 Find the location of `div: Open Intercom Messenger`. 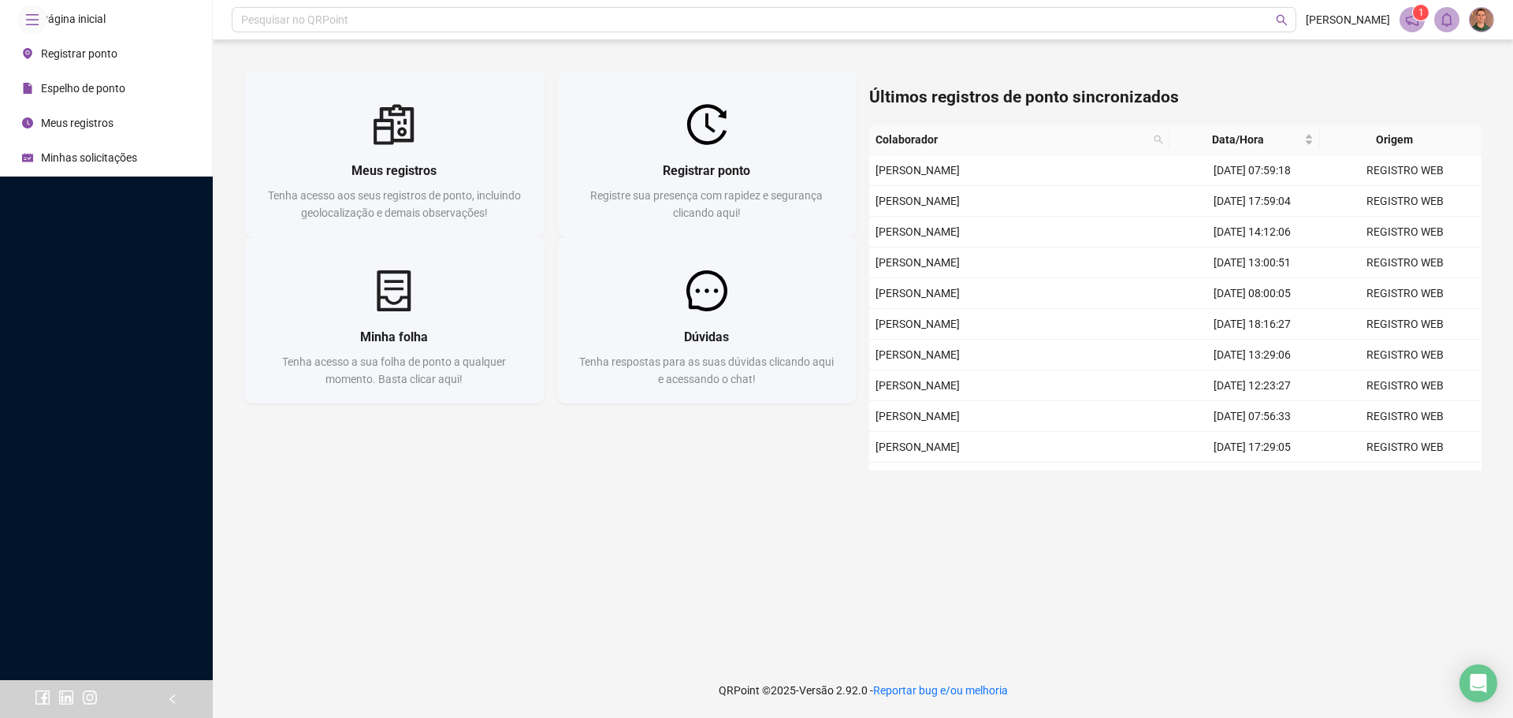

div: Open Intercom Messenger is located at coordinates (1479, 683).